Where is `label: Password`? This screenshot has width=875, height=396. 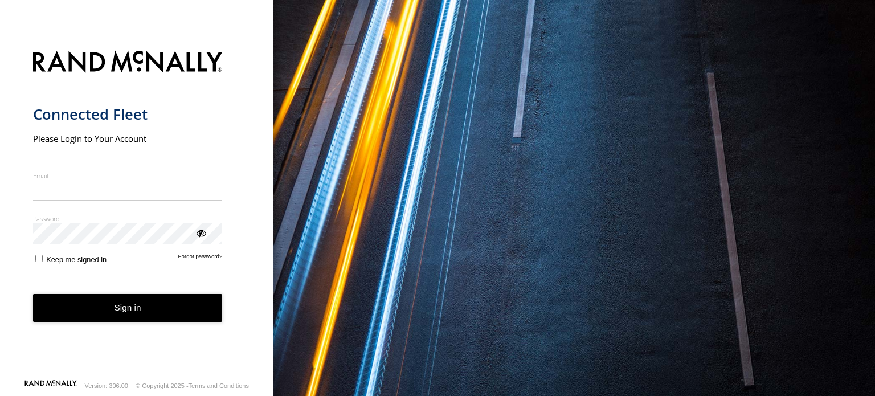 label: Password is located at coordinates (128, 218).